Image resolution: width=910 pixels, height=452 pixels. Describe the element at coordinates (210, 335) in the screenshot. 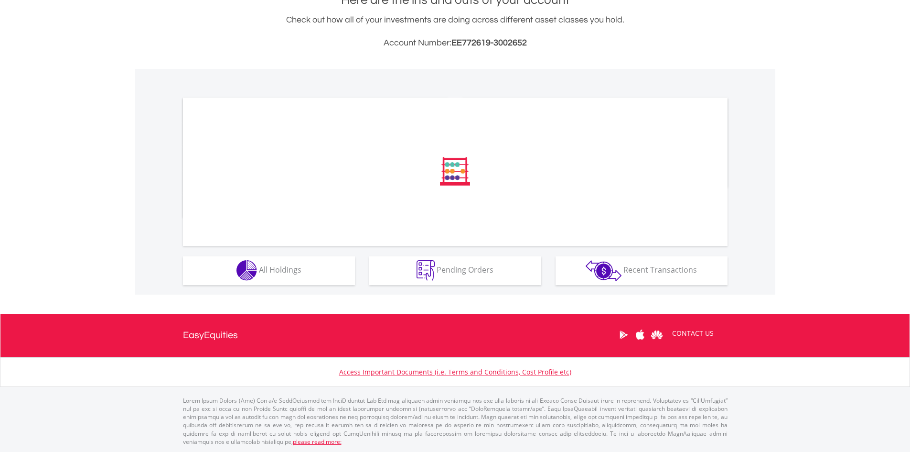

I see `a: EasyEquities` at that location.